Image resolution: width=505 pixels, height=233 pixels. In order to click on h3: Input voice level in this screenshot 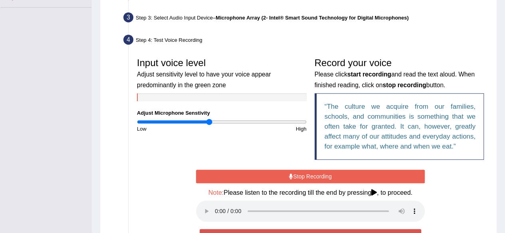, I will do `click(221, 73)`.